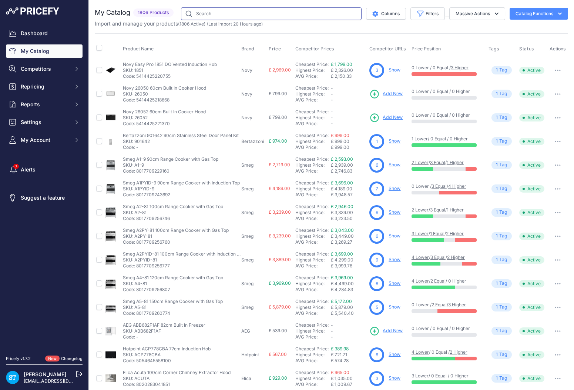  Describe the element at coordinates (388, 49) in the screenshot. I see `span: Competitor URLs` at that location.